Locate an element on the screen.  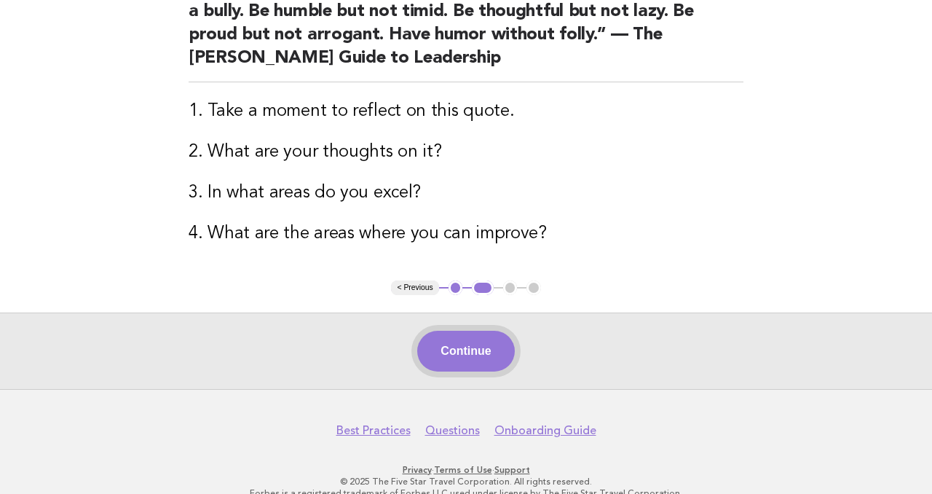
button: < Previous is located at coordinates (414, 288).